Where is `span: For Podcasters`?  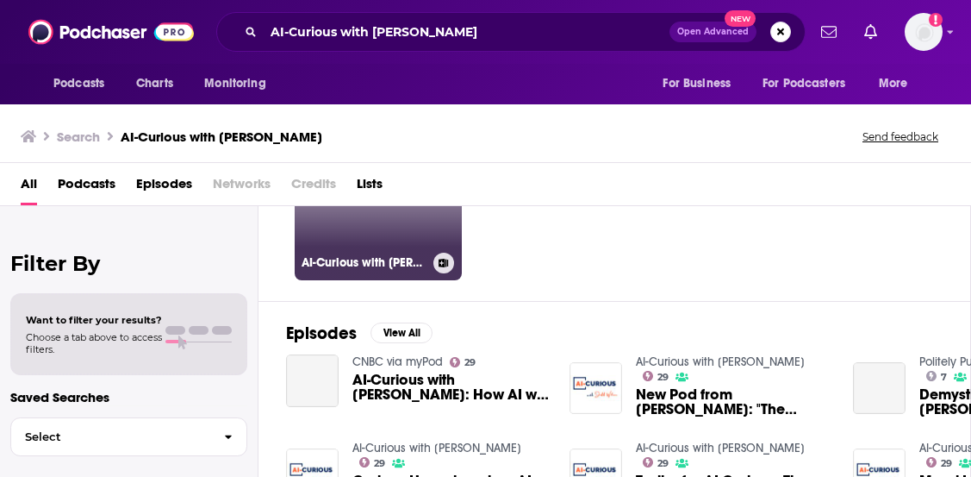
span: For Podcasters is located at coordinates (804, 84).